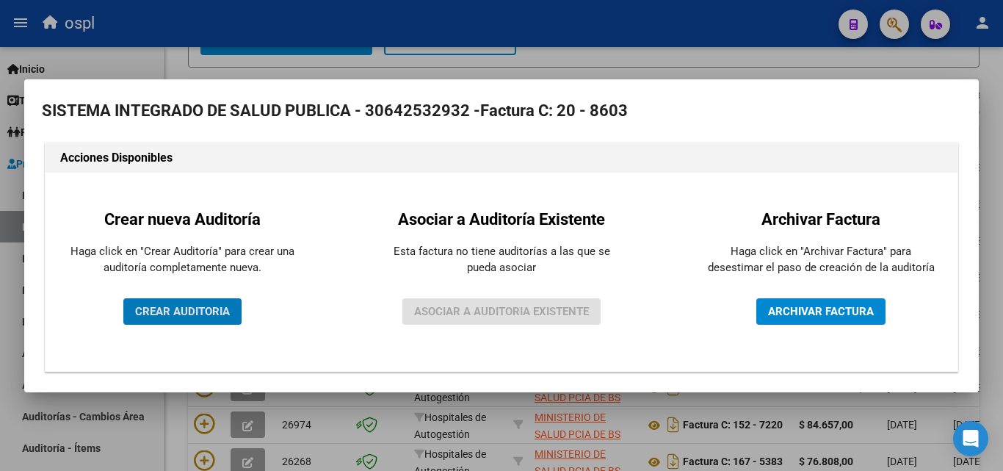 The height and width of the screenshot is (471, 1003). Describe the element at coordinates (501, 311) in the screenshot. I see `button: ASOCIAR A AUDITORIA EXISTENTE` at that location.